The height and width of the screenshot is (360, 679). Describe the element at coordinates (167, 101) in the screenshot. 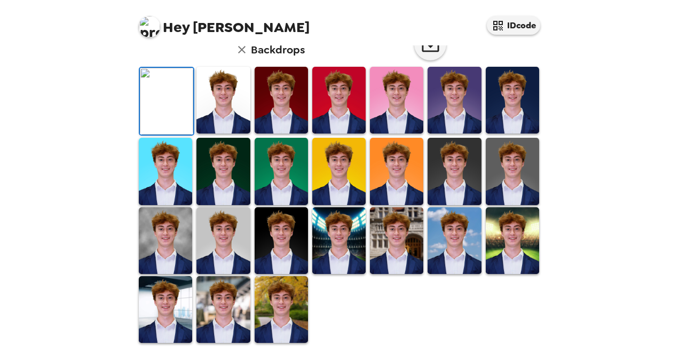

I see `img: Original` at that location.